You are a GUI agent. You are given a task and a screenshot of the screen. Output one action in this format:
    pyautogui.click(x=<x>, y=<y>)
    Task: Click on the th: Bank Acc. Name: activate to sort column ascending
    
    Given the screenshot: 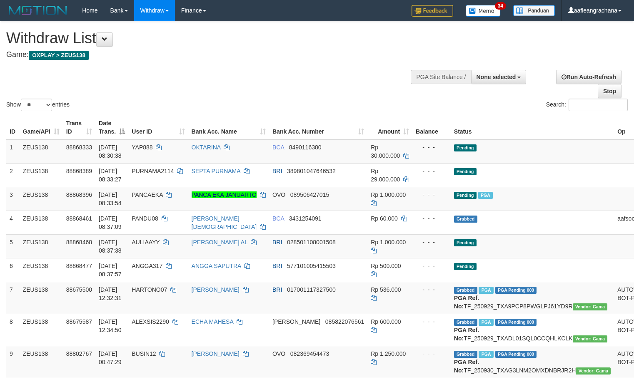 What is the action you would take?
    pyautogui.click(x=229, y=127)
    